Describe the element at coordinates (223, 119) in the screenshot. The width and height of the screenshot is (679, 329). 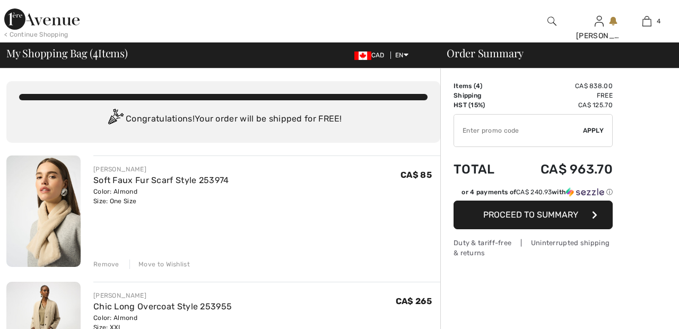
I see `div: Congratulations! Your order will be shipped for FREE!` at that location.